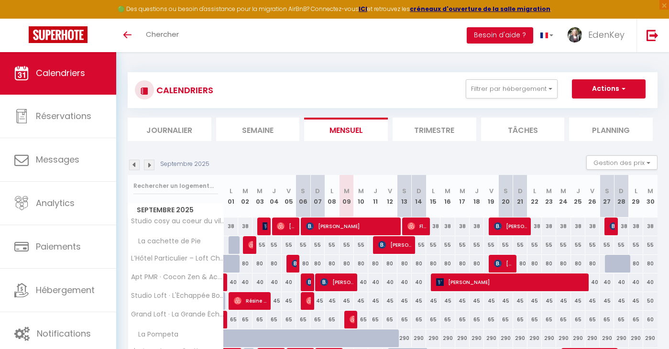 Image resolution: width=669 pixels, height=349 pixels. I want to click on li: Journalier, so click(169, 129).